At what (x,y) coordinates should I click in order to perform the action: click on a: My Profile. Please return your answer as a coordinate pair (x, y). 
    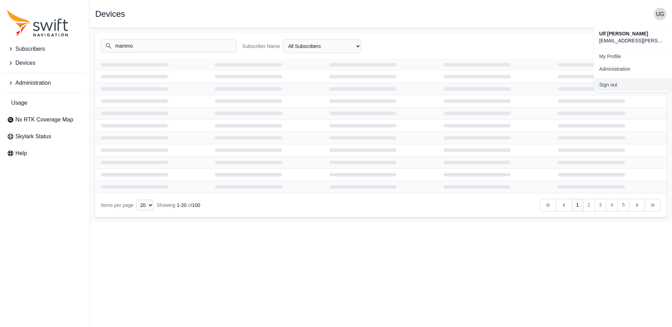
    Looking at the image, I should click on (632, 56).